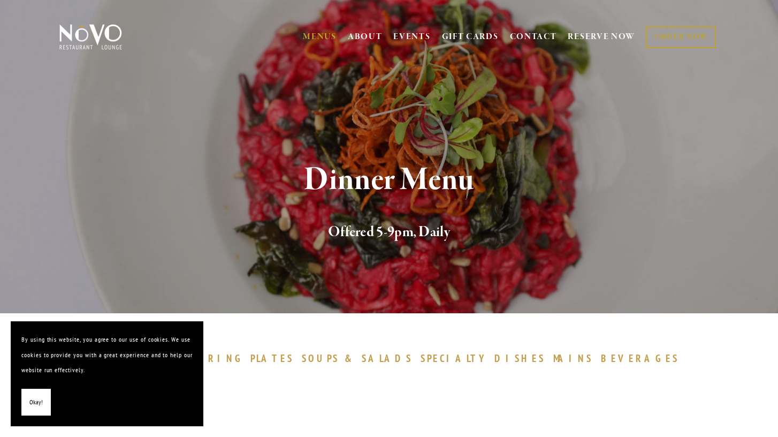  What do you see at coordinates (534, 37) in the screenshot?
I see `a: CONTACT` at bounding box center [534, 37].